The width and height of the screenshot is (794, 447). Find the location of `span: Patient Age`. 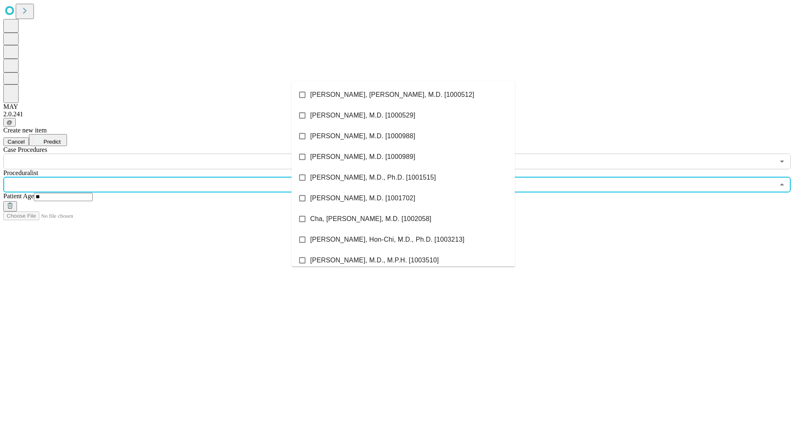

span: Patient Age is located at coordinates (19, 196).